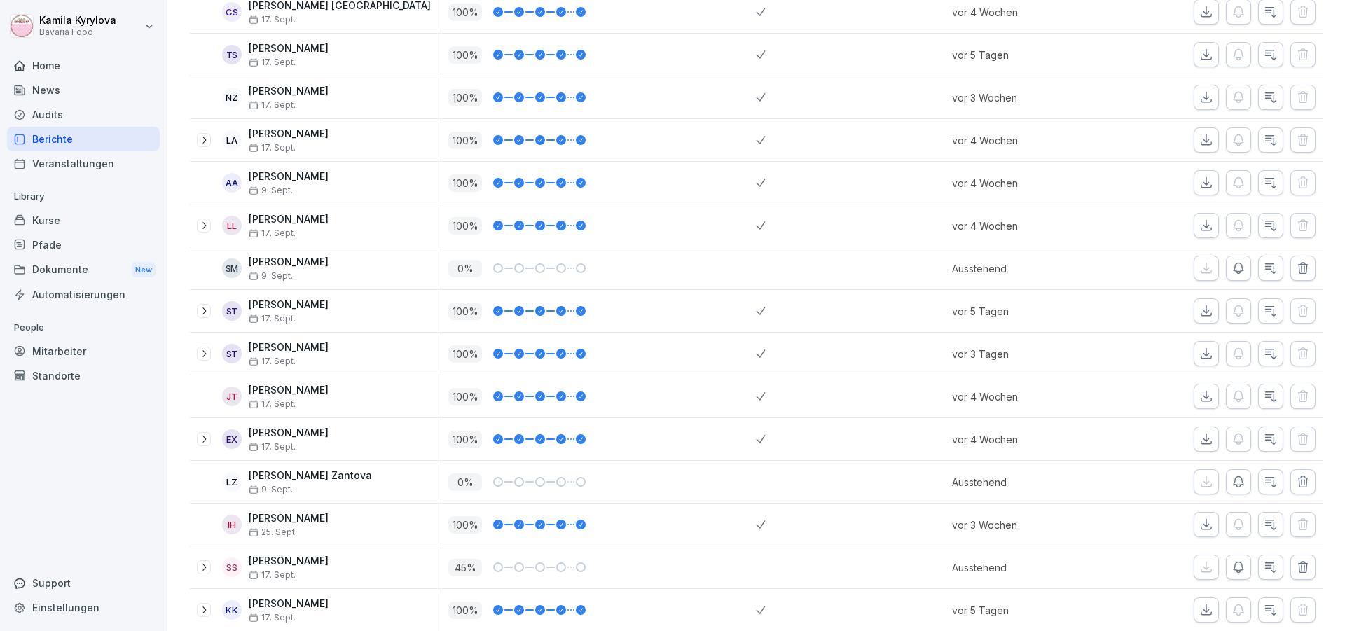  I want to click on span: 25. Sept., so click(272, 532).